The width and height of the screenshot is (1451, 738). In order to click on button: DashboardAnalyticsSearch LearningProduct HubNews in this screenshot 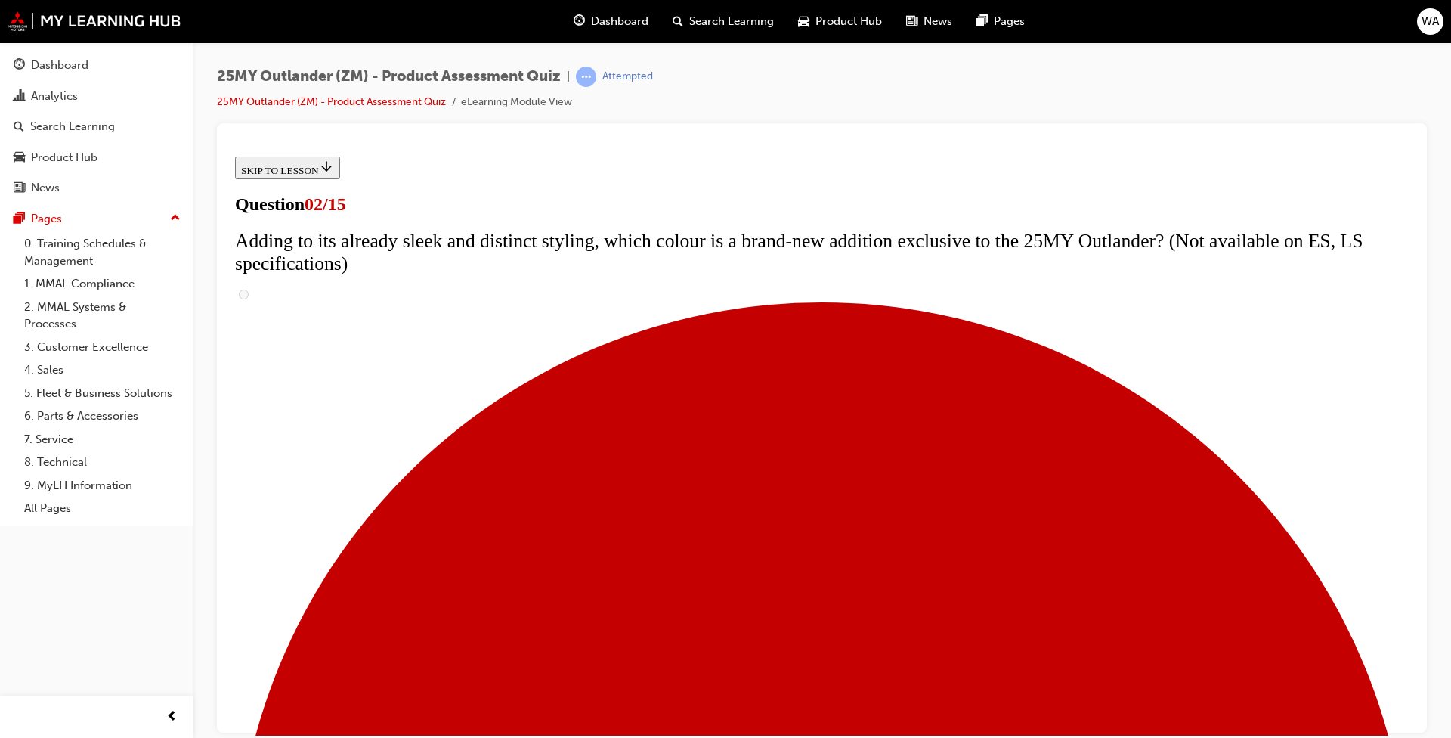, I will do `click(96, 126)`.